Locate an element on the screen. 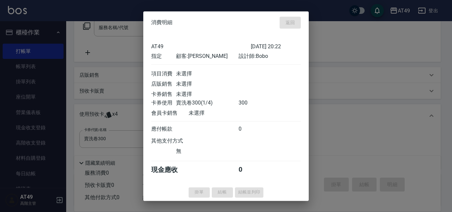 The image size is (452, 212). div: 無 is located at coordinates (207, 151).